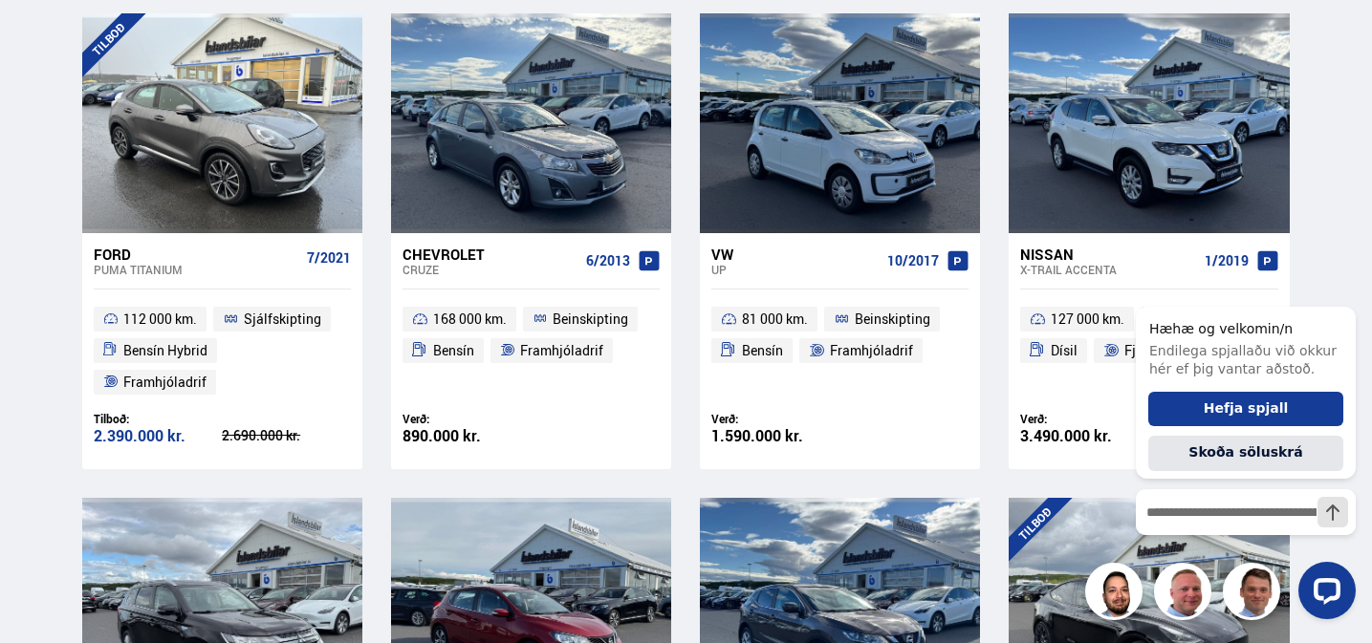 The height and width of the screenshot is (643, 1372). Describe the element at coordinates (125, 88) in the screenshot. I see `p: Endilega spjallaðu við okkur hér ef þig vantar aðstoð.` at that location.